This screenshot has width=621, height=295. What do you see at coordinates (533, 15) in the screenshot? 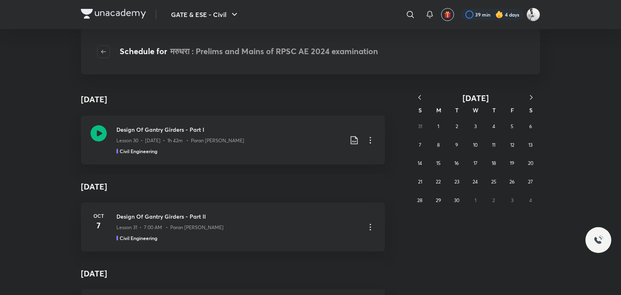
I see `img: sveer yadav` at bounding box center [533, 15].